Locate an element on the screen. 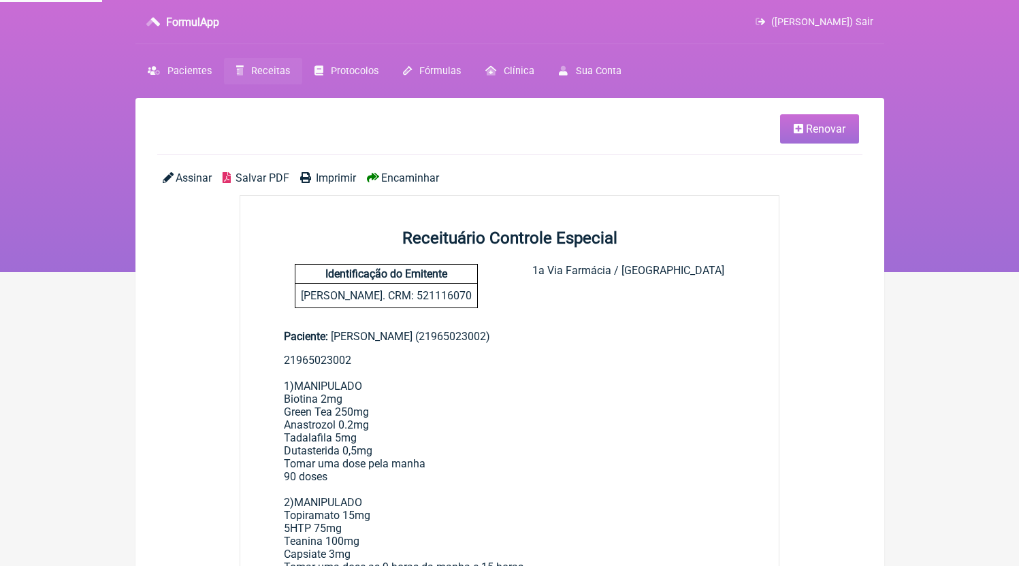 The image size is (1019, 566). span: Imprimir is located at coordinates (335, 178).